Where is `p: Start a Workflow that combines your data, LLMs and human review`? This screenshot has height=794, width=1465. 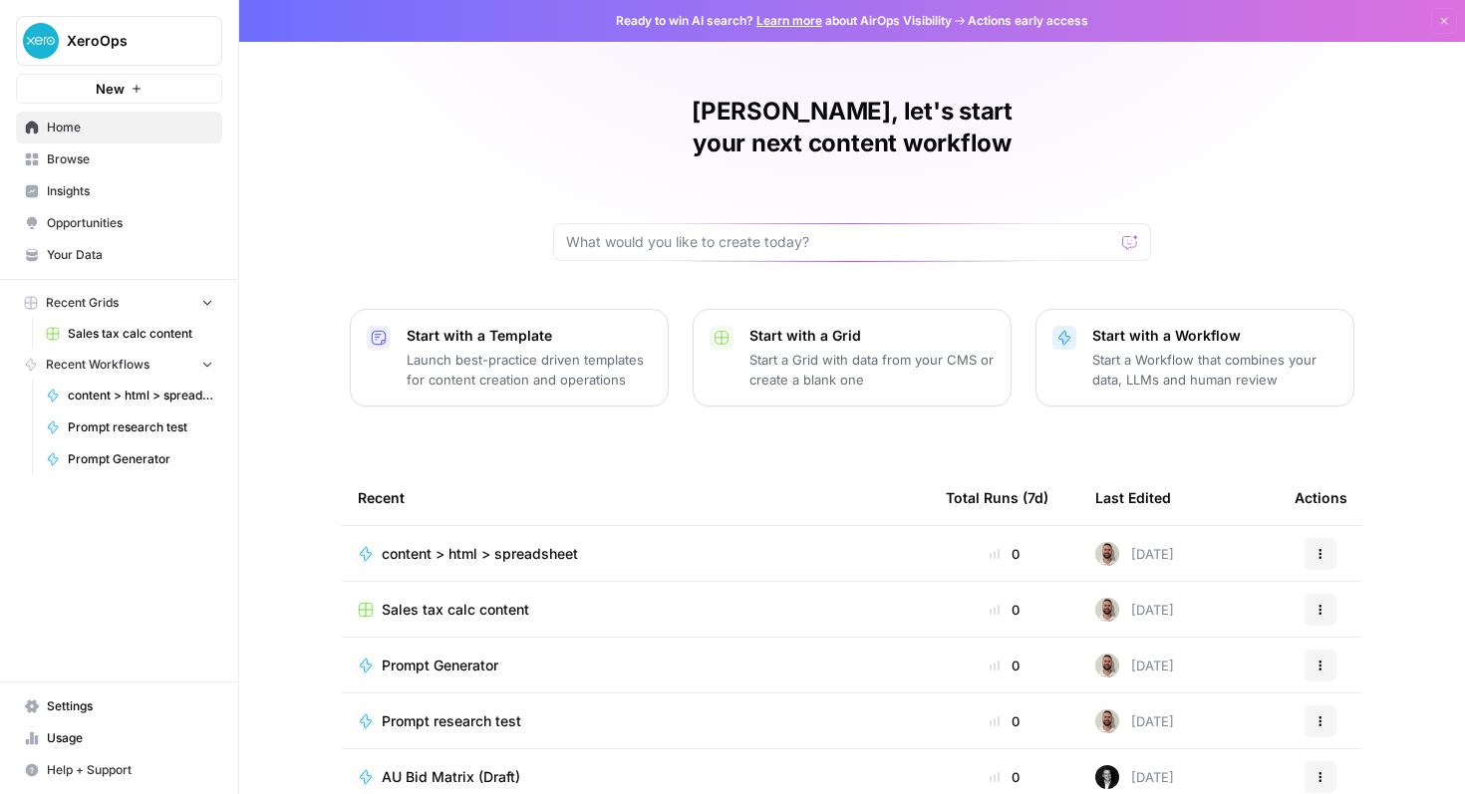
p: Start a Workflow that combines your data, LLMs and human review is located at coordinates (1215, 370).